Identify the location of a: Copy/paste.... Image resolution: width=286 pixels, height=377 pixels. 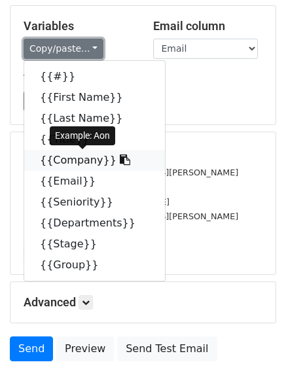
(63, 48).